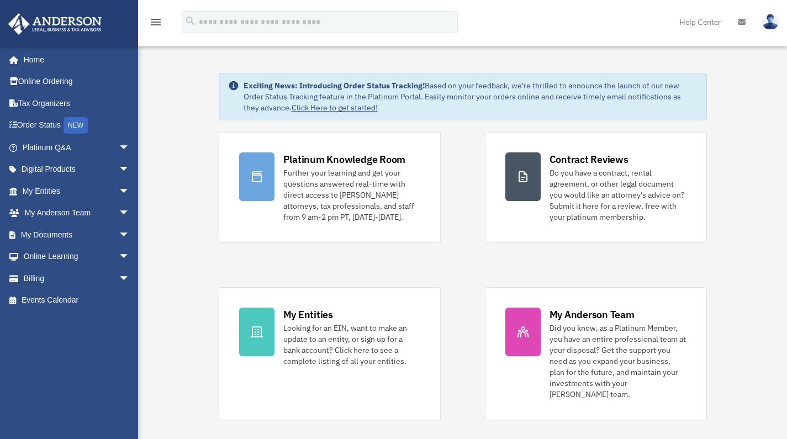  Describe the element at coordinates (77, 300) in the screenshot. I see `a: Events Calendar` at that location.